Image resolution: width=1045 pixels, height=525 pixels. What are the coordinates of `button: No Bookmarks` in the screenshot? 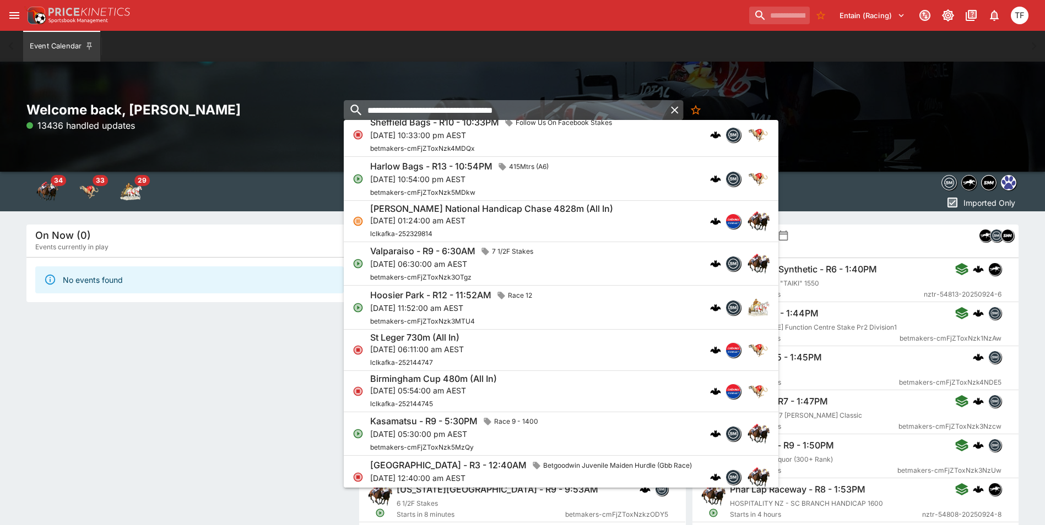 It's located at (820, 15).